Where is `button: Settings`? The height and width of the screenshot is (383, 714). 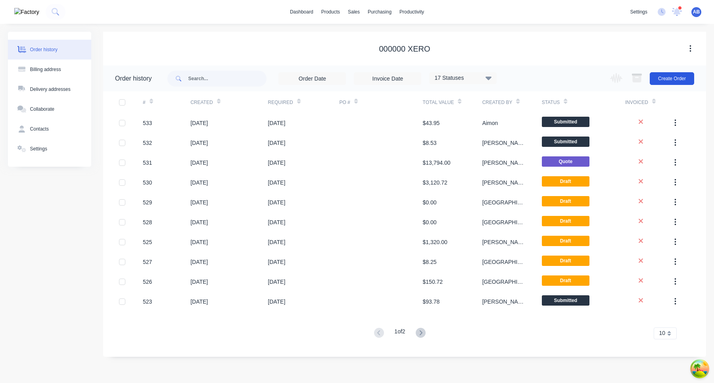
button: Settings is located at coordinates (50, 149).